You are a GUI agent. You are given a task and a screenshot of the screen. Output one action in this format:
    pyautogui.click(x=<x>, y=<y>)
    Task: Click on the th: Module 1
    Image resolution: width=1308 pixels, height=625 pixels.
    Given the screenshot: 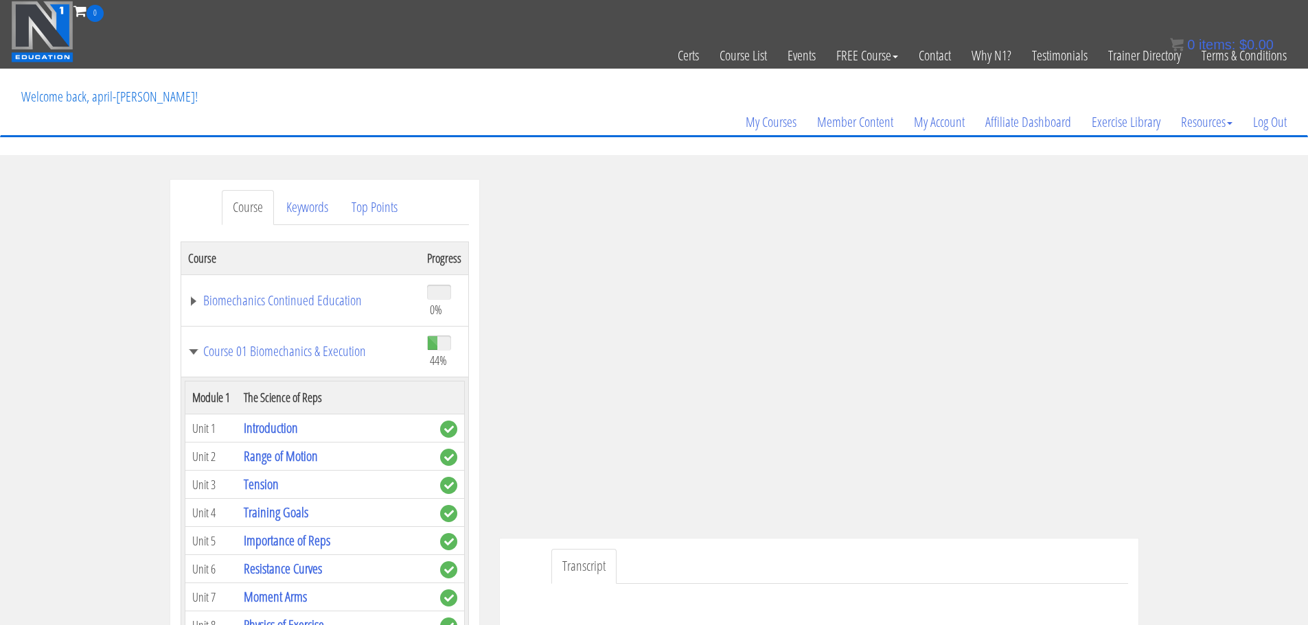 What is the action you would take?
    pyautogui.click(x=211, y=398)
    